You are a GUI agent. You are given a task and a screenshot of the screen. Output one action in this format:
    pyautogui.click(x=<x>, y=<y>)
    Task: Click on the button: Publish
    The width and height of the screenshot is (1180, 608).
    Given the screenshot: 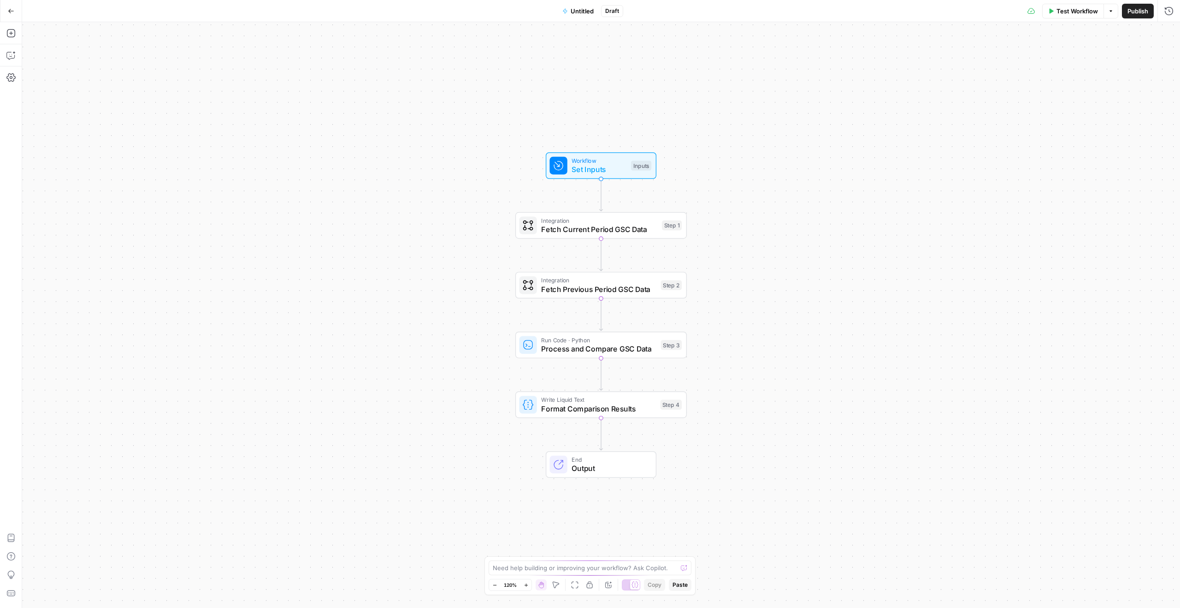 What is the action you would take?
    pyautogui.click(x=1138, y=11)
    